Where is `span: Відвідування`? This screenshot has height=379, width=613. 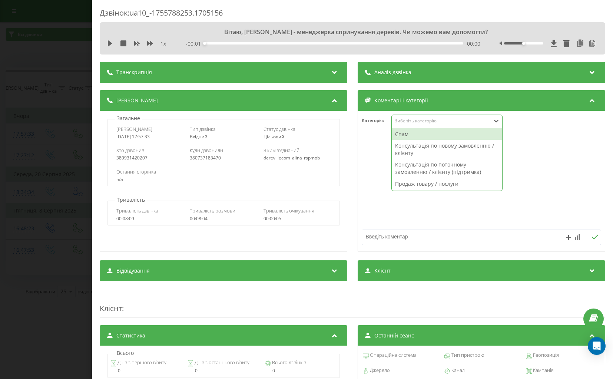
span: Відвідування is located at coordinates (133, 271).